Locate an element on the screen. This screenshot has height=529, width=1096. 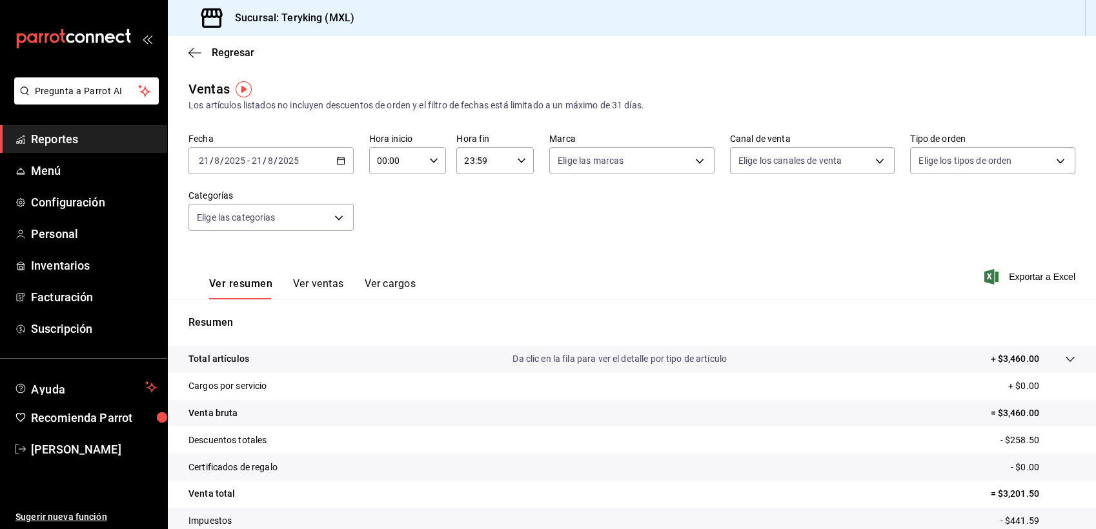
button: Ver cargos is located at coordinates (390, 288).